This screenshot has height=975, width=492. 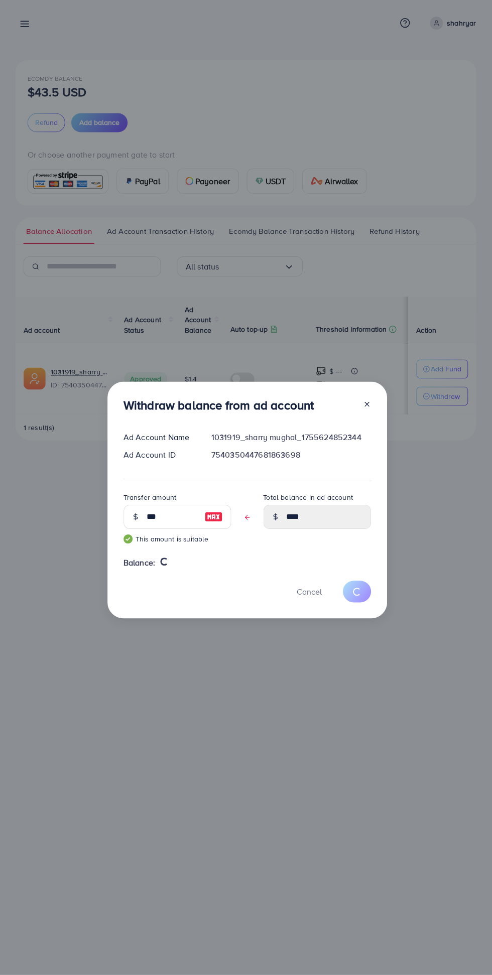 I want to click on img: image, so click(x=214, y=518).